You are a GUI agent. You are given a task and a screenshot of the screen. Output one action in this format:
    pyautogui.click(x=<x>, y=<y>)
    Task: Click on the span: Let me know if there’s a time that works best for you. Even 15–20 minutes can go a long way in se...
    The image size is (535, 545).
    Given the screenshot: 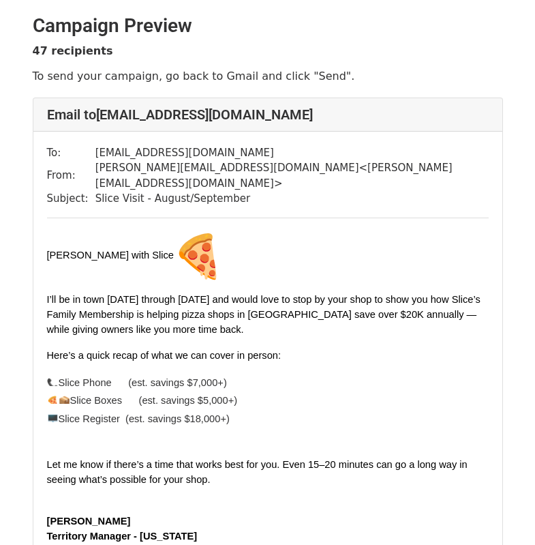 What is the action you would take?
    pyautogui.click(x=258, y=472)
    